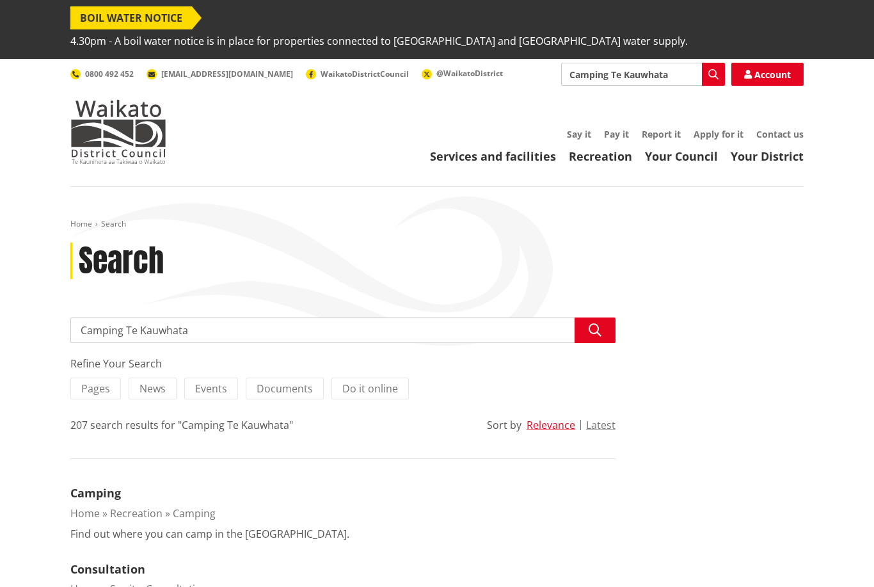 The image size is (874, 587). What do you see at coordinates (462, 73) in the screenshot?
I see `a: @WaikatoDistrict` at bounding box center [462, 73].